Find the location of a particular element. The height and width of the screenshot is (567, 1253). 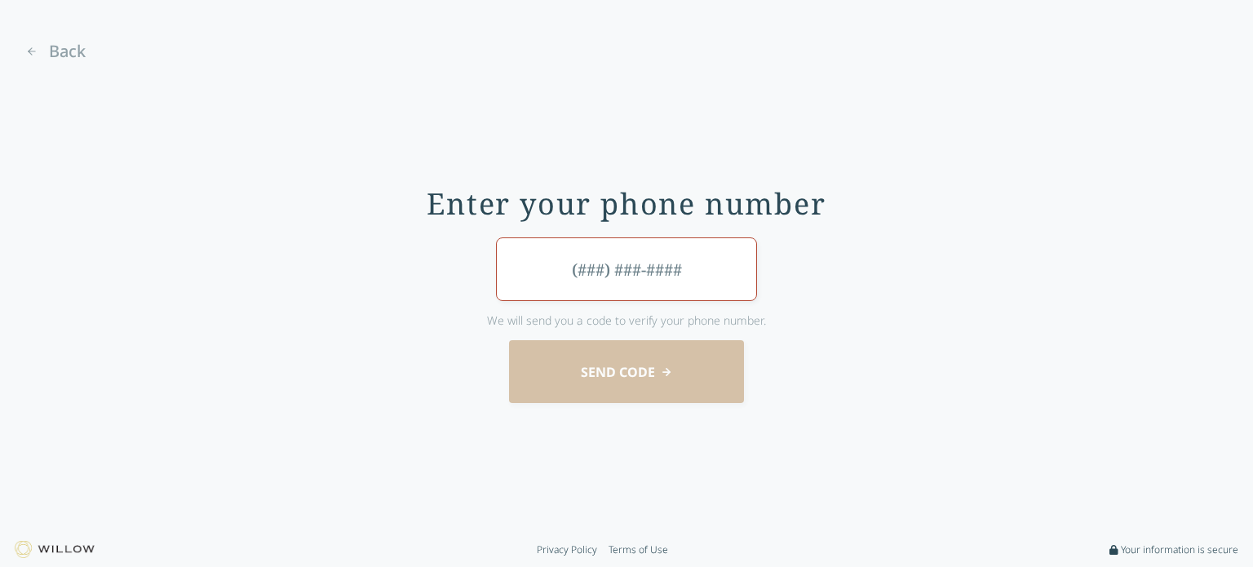

span: We will send you a code to verify your phone number. is located at coordinates (627, 321).